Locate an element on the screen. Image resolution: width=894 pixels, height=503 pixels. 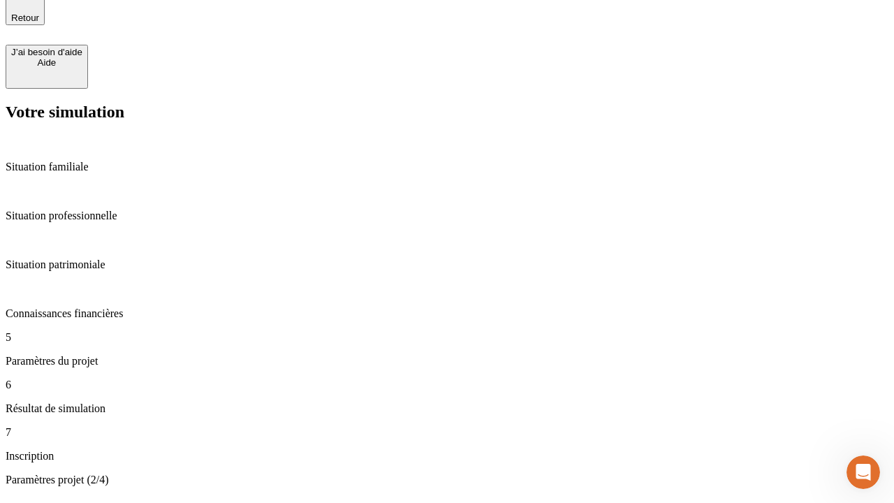
div: Aide is located at coordinates (47, 62).